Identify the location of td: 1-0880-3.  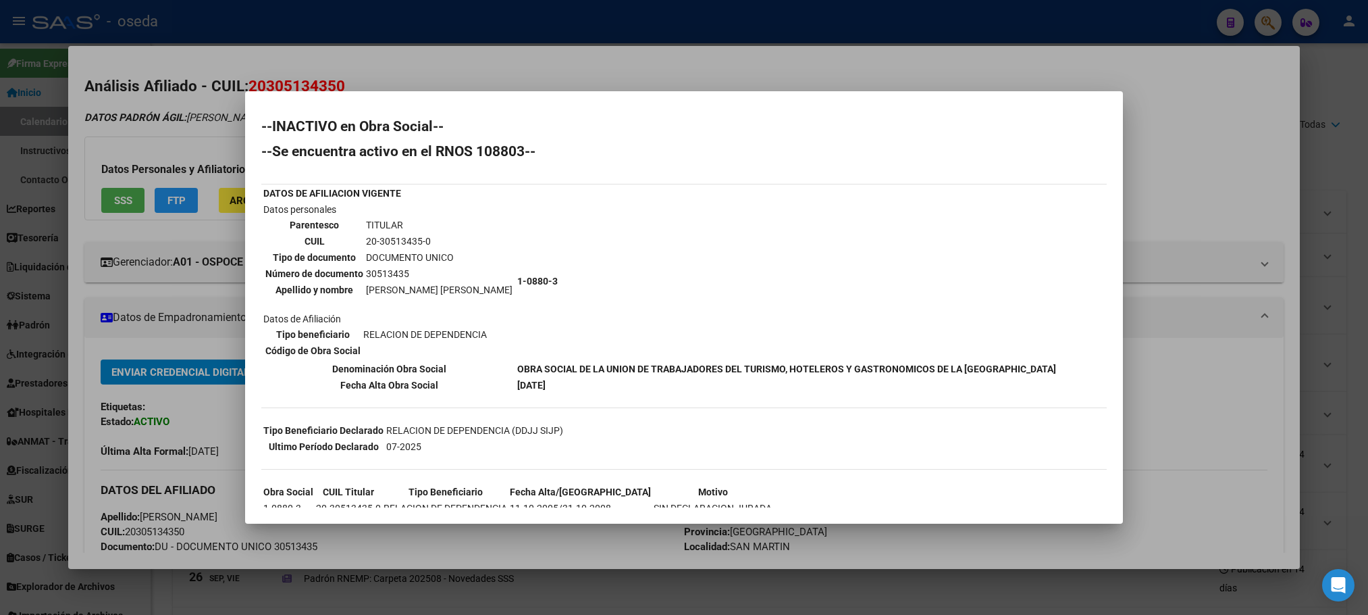
(288, 508).